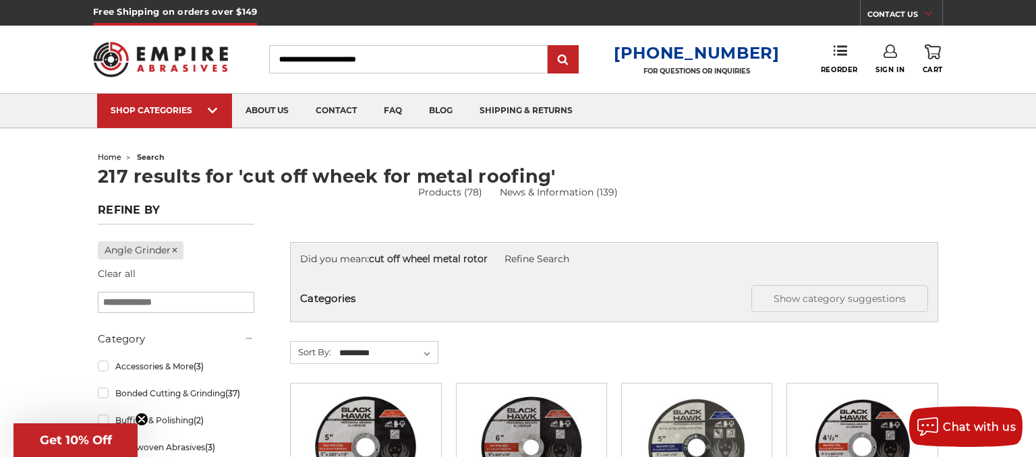  Describe the element at coordinates (150, 157) in the screenshot. I see `span: search` at that location.